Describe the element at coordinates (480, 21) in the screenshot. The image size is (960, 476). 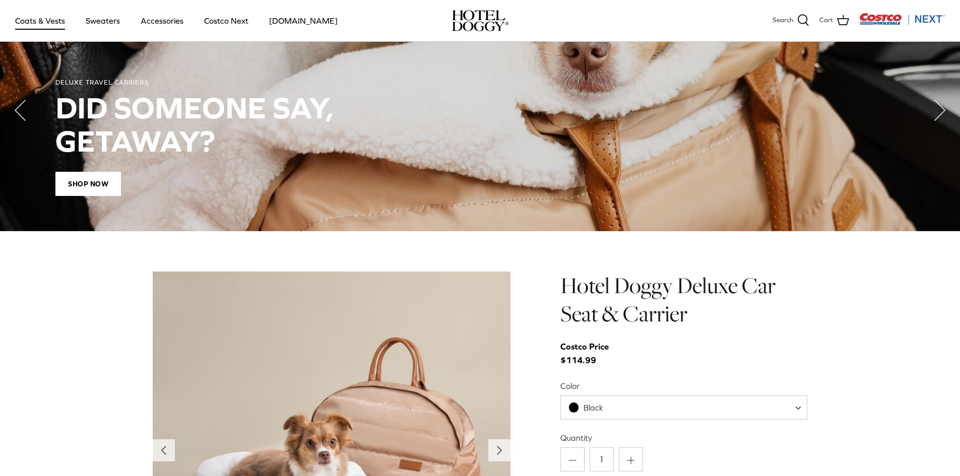
I see `a: hoteldoggy.com hoteldoggycom` at that location.